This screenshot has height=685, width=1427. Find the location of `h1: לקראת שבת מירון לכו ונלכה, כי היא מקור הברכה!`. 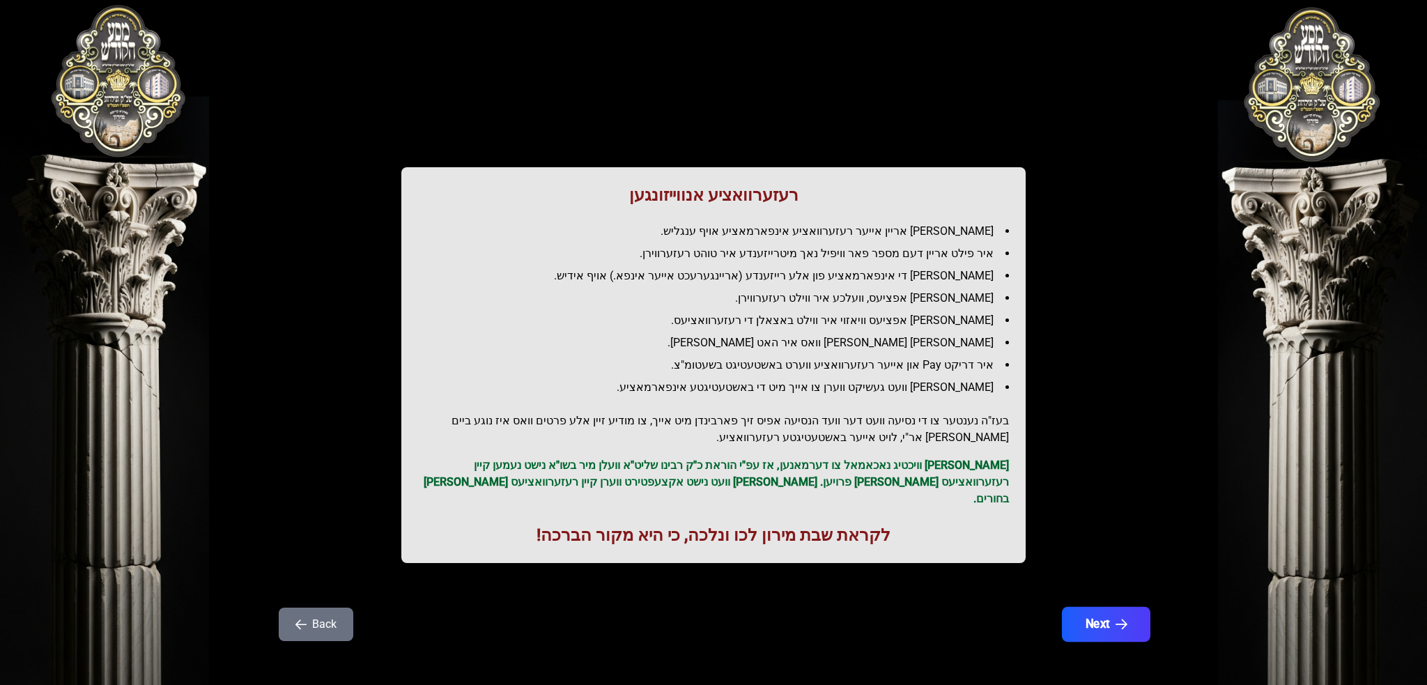

h1: לקראת שבת מירון לכו ונלכה, כי היא מקור הברכה! is located at coordinates (714, 535).